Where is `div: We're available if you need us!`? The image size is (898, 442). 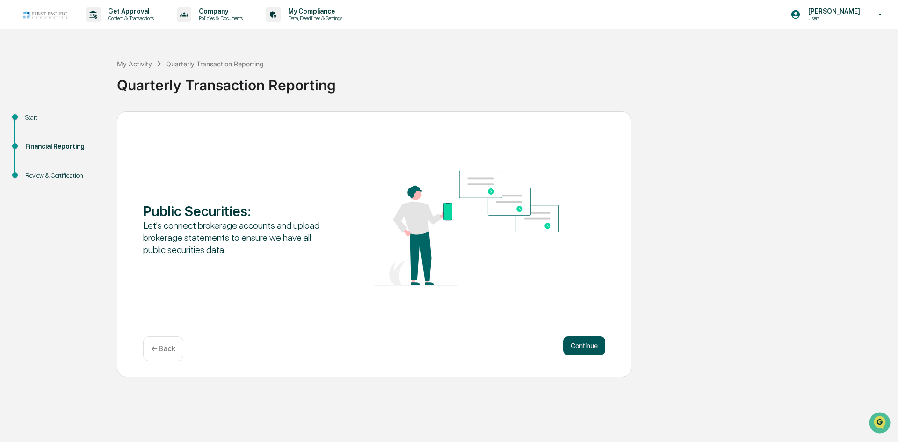 div: We're available if you need us! is located at coordinates (75, 85).